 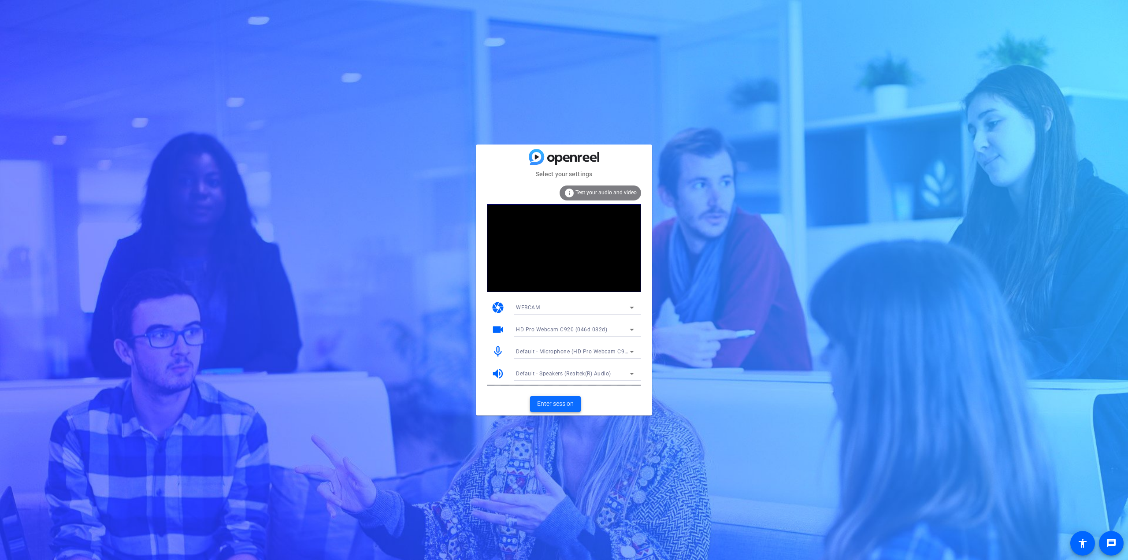 What do you see at coordinates (564, 174) in the screenshot?
I see `mat-card-subtitle: Select your settings` at bounding box center [564, 174].